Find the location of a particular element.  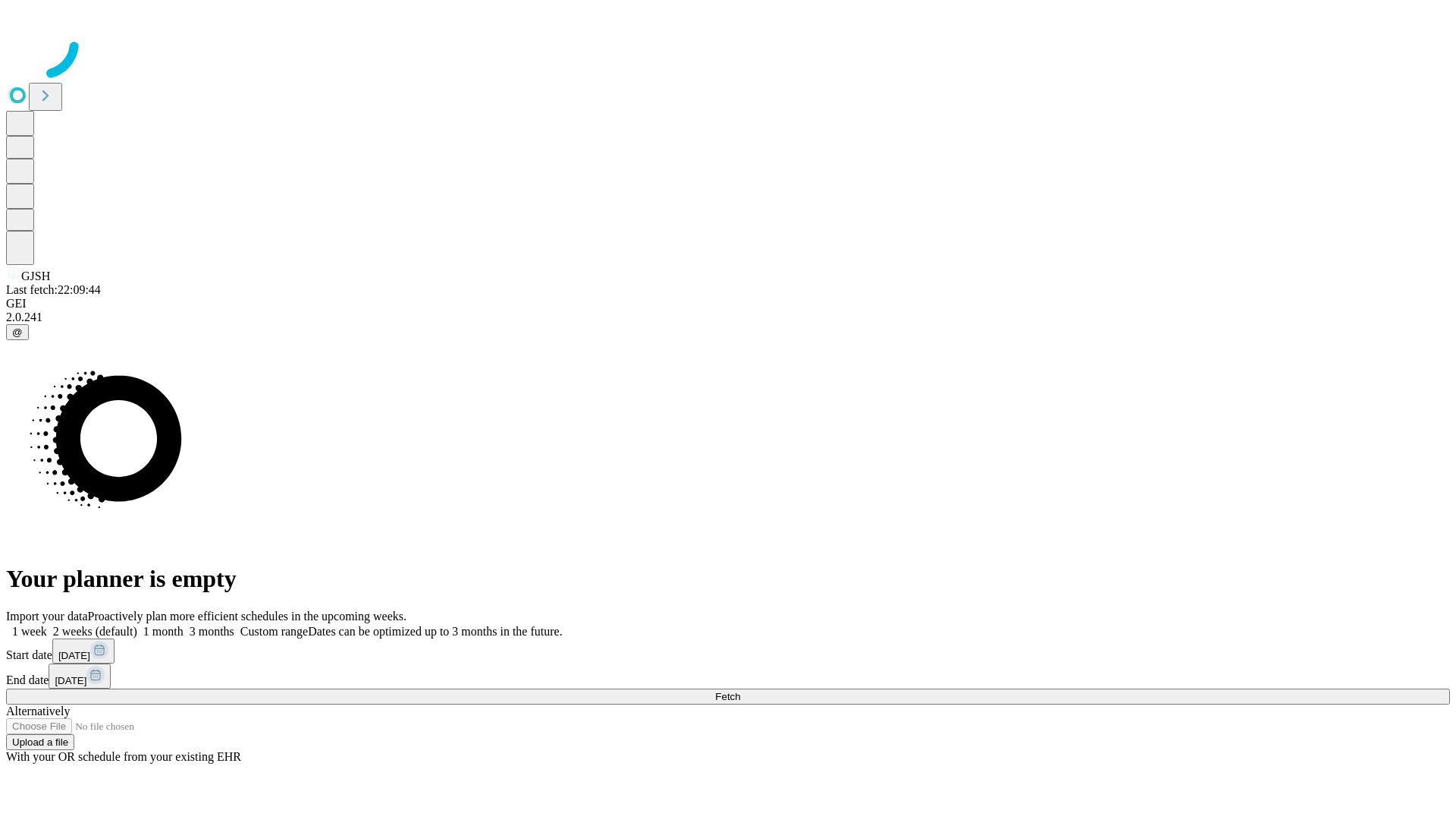

span: GJSH is located at coordinates (35, 275).